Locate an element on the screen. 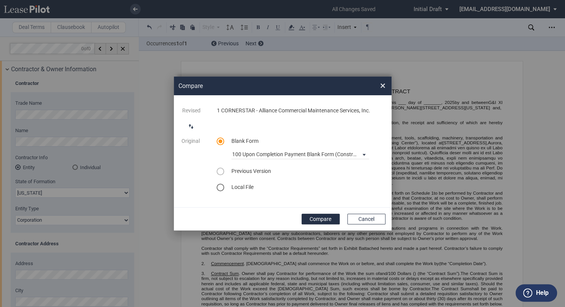 The height and width of the screenshot is (307, 565). button: switch comparison direction is located at coordinates (191, 127).